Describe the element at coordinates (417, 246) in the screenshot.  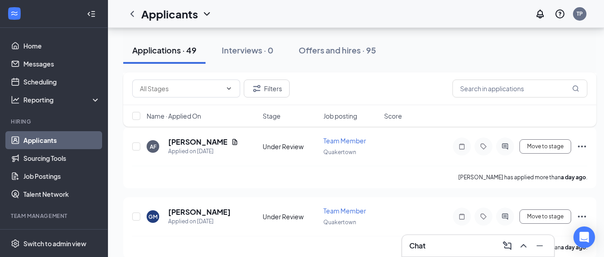
I see `h3: Chat` at that location.